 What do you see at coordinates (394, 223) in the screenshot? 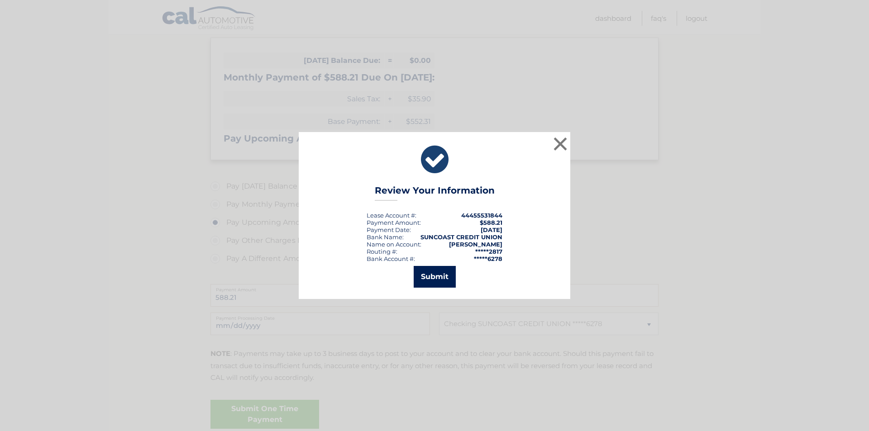
I see `div: Payment Amount:` at bounding box center [394, 223].